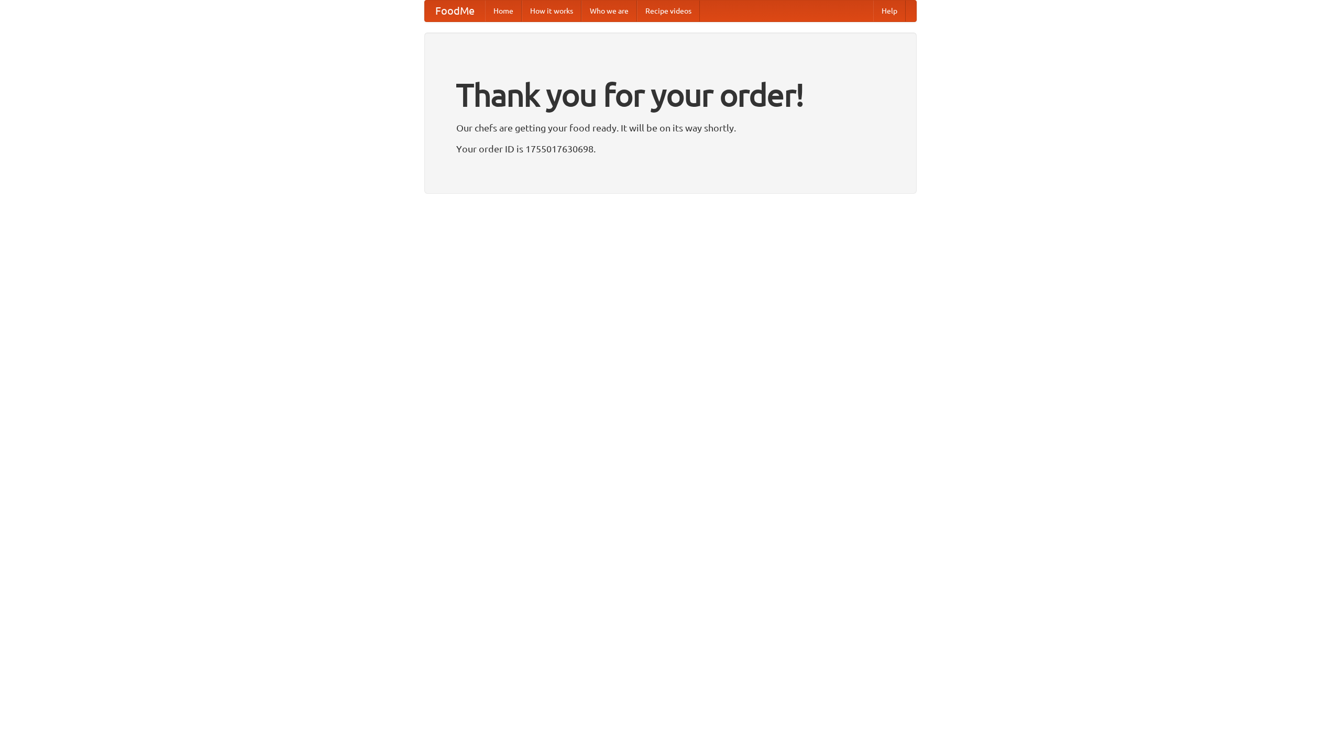 This screenshot has height=741, width=1341. What do you see at coordinates (668, 11) in the screenshot?
I see `a: Recipe videos` at bounding box center [668, 11].